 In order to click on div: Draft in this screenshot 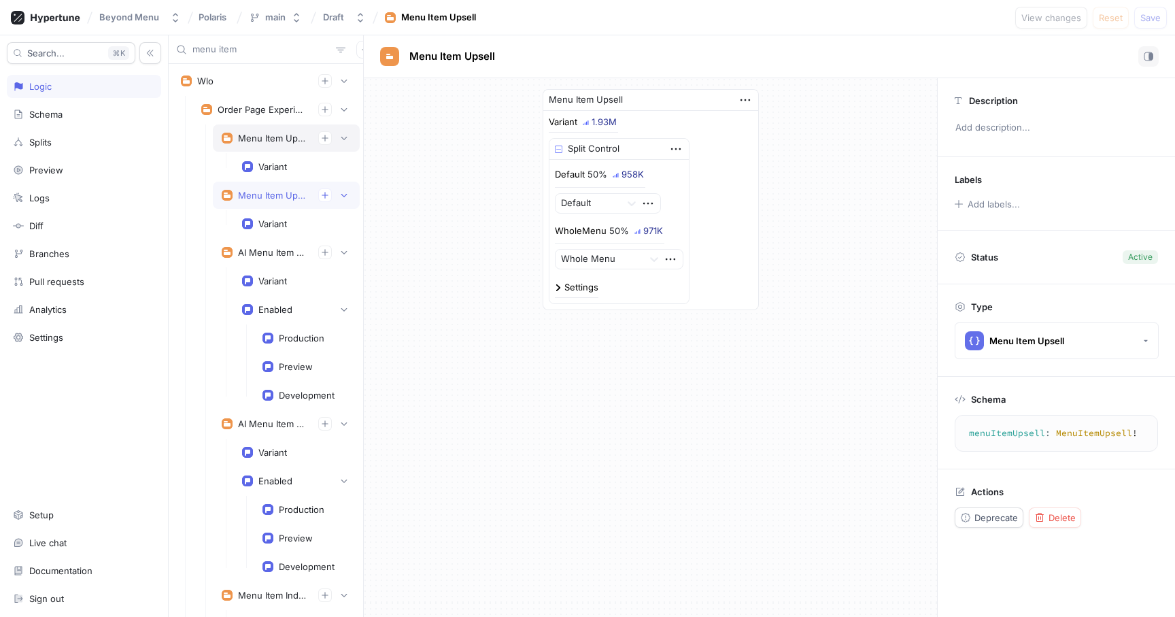, I will do `click(333, 17)`.